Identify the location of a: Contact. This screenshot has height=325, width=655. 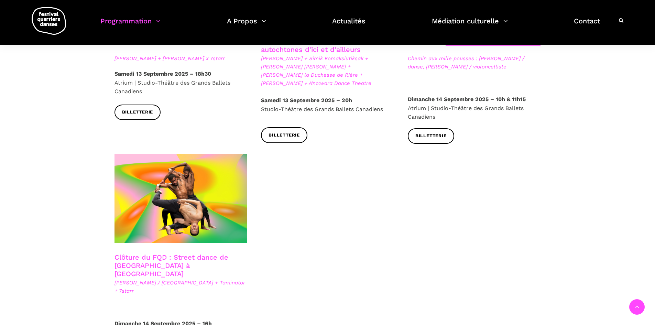
(587, 25).